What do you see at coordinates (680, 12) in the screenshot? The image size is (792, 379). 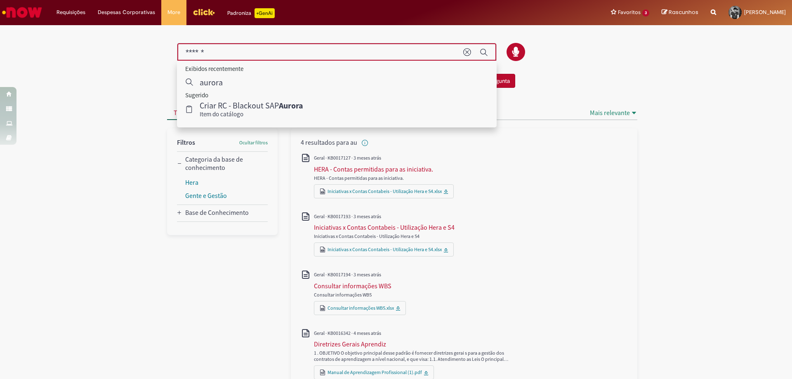 I see `a: Rascunhos` at bounding box center [680, 12].